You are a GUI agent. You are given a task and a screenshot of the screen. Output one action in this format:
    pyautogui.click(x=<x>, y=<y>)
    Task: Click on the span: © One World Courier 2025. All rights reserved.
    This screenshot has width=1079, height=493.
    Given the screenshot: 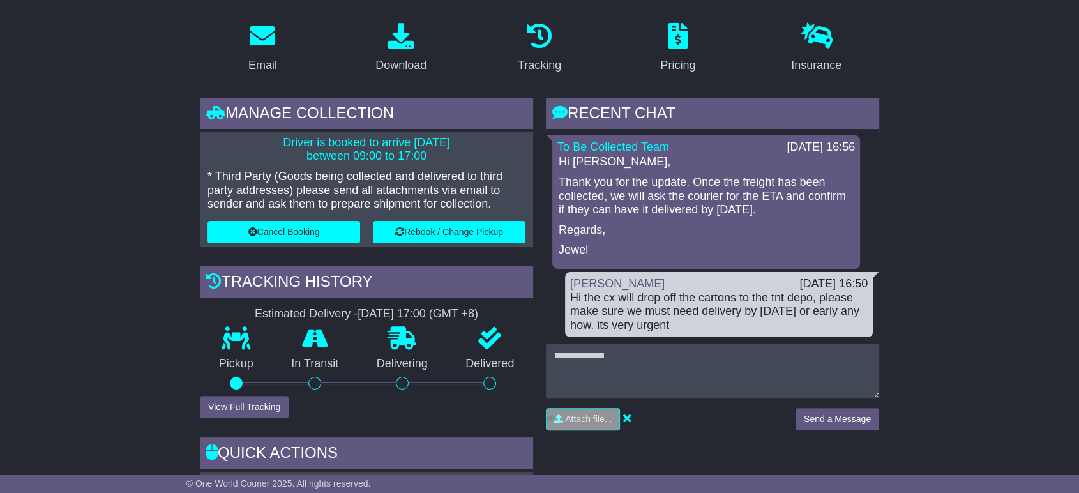 What is the action you would take?
    pyautogui.click(x=278, y=483)
    